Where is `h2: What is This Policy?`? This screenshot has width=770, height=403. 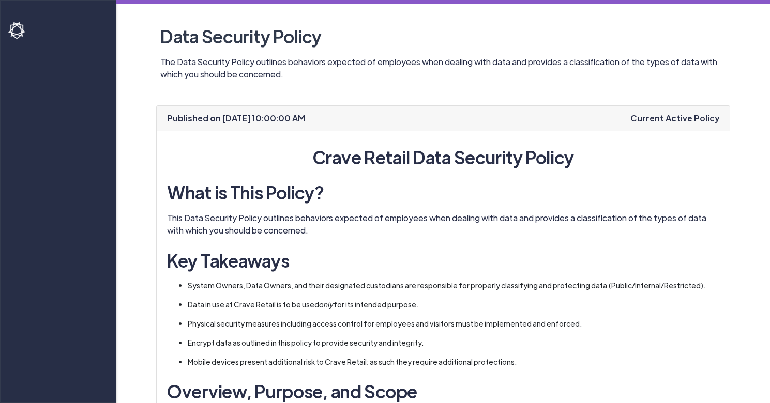
h2: What is This Policy? is located at coordinates (443, 192).